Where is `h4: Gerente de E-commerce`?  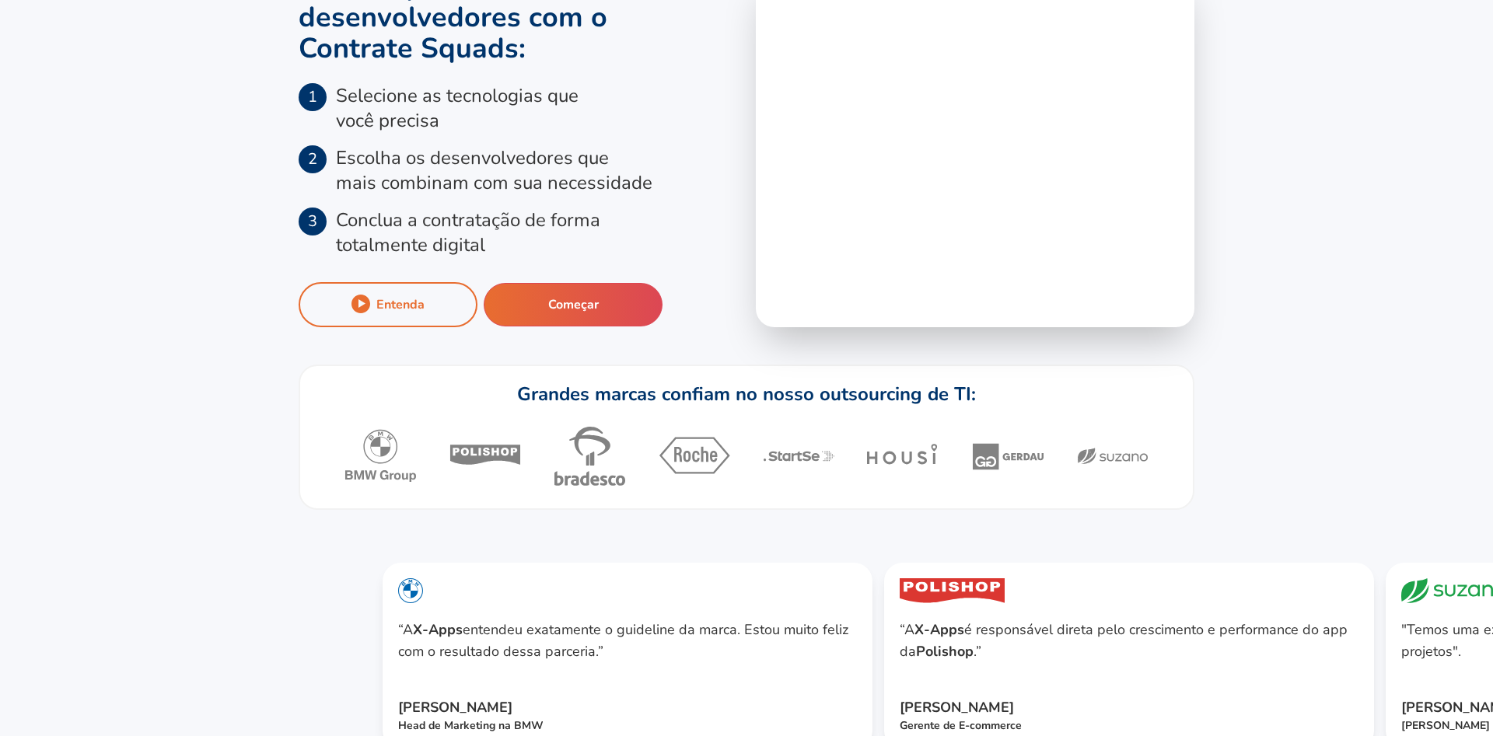
h4: Gerente de E-commerce is located at coordinates (1129, 726).